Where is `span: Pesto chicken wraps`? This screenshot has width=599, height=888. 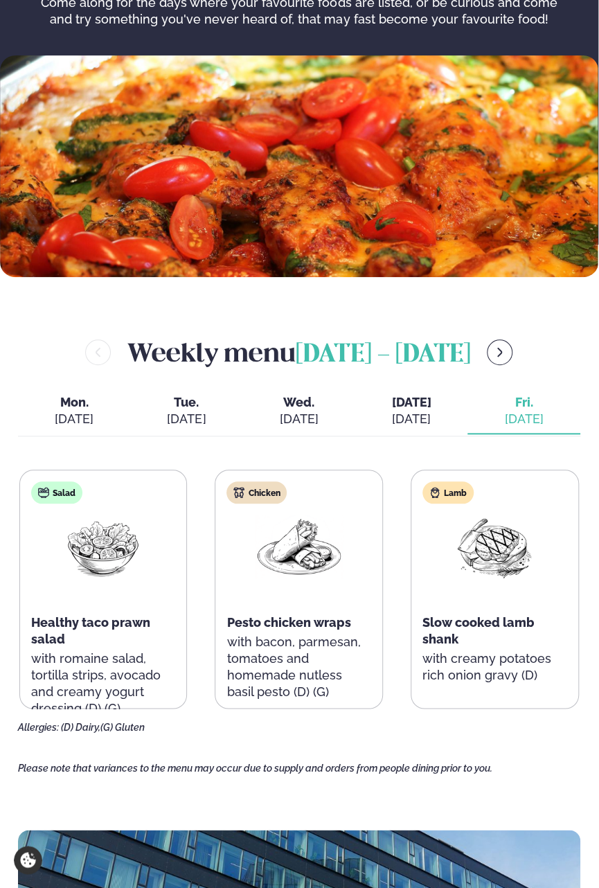 span: Pesto chicken wraps is located at coordinates (288, 622).